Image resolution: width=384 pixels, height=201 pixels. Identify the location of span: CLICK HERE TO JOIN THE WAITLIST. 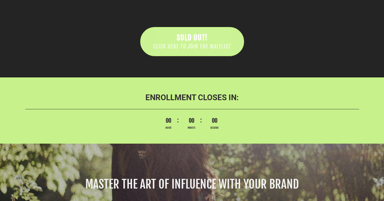
(192, 47).